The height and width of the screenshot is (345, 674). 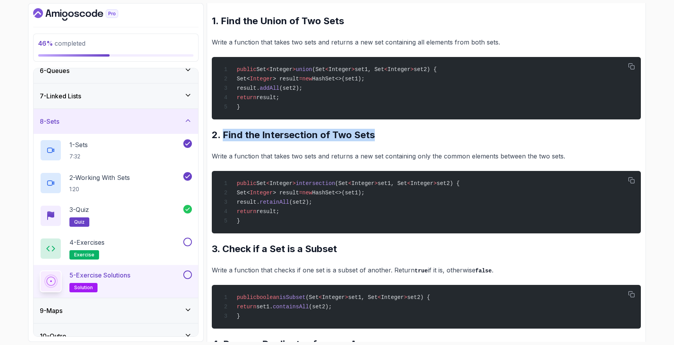 I want to click on button: 9-Maps, so click(x=116, y=310).